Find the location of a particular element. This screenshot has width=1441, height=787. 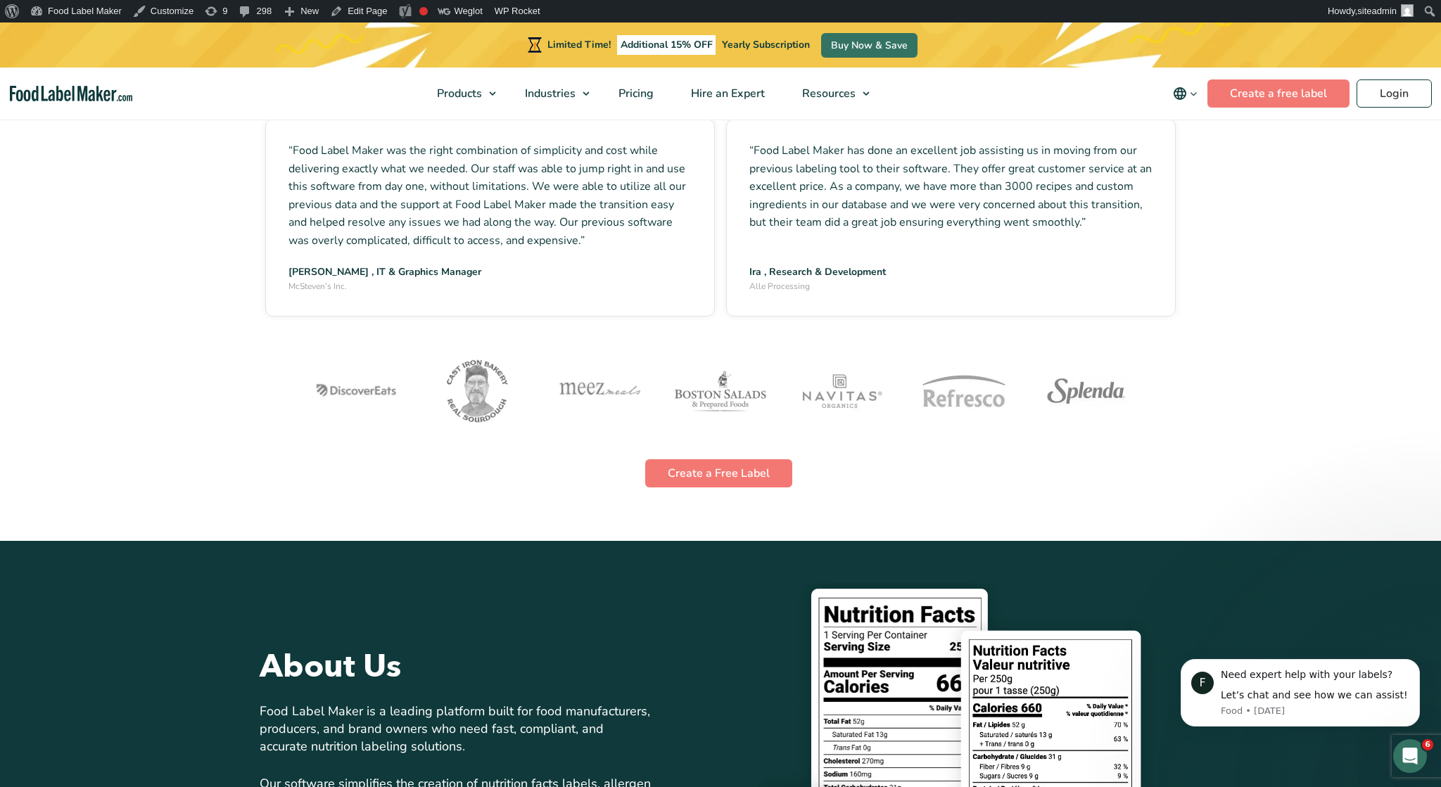

a: Buy Now & Save is located at coordinates (869, 45).